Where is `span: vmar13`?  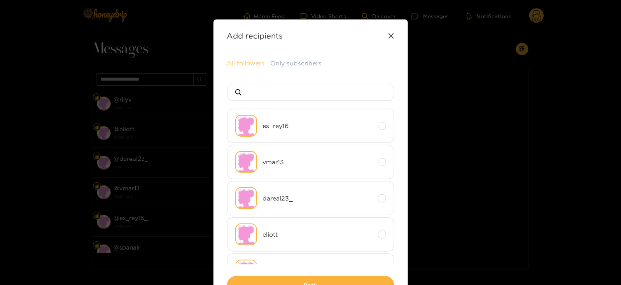 span: vmar13 is located at coordinates (317, 162).